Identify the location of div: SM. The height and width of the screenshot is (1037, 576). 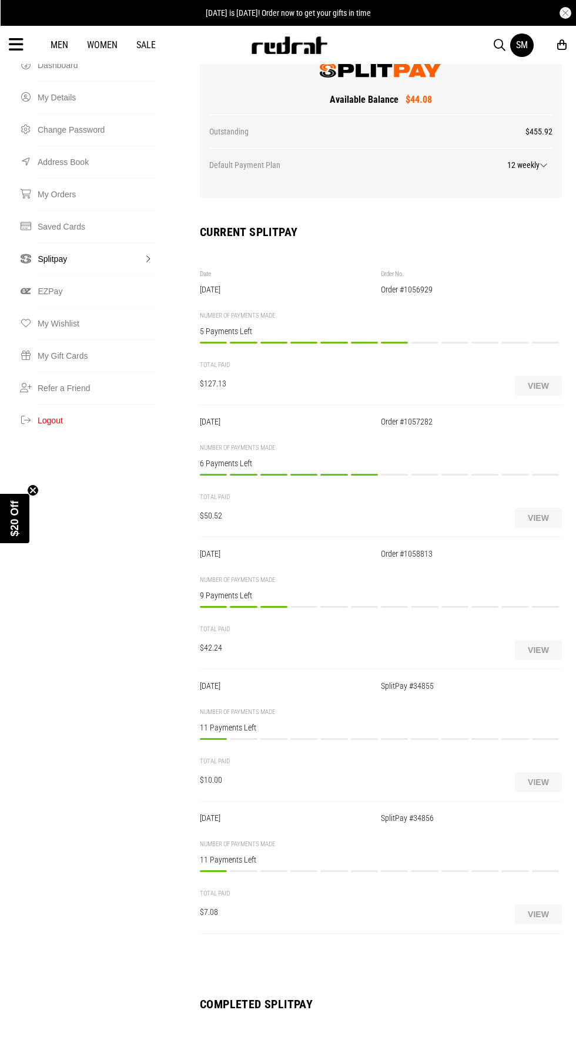
(522, 45).